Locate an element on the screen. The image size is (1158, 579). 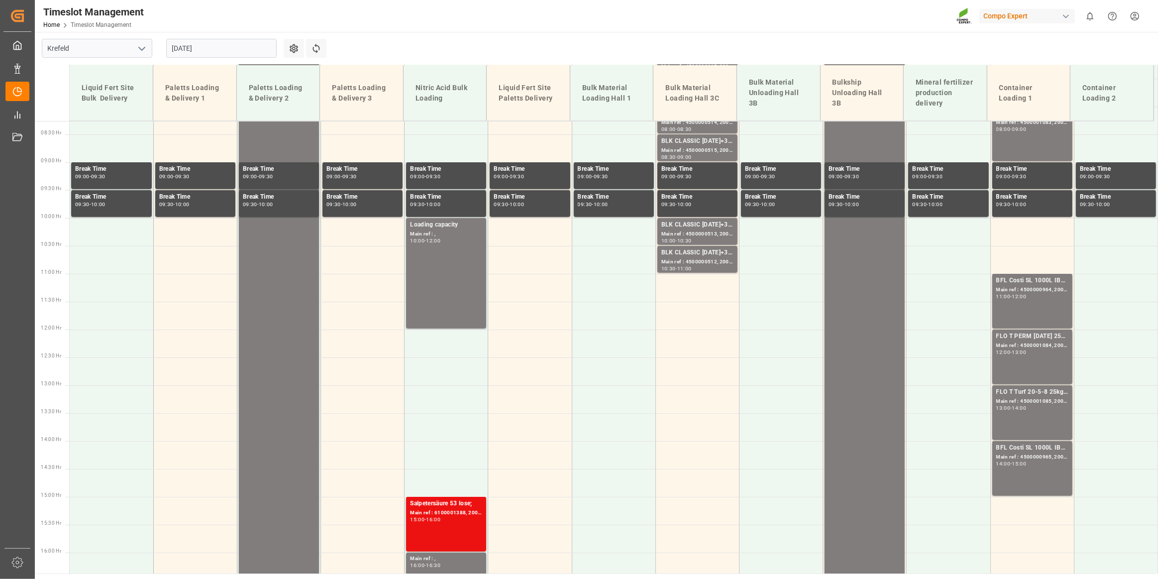
div: Main ref : 6100001388, 2000001204; is located at coordinates (446, 513).